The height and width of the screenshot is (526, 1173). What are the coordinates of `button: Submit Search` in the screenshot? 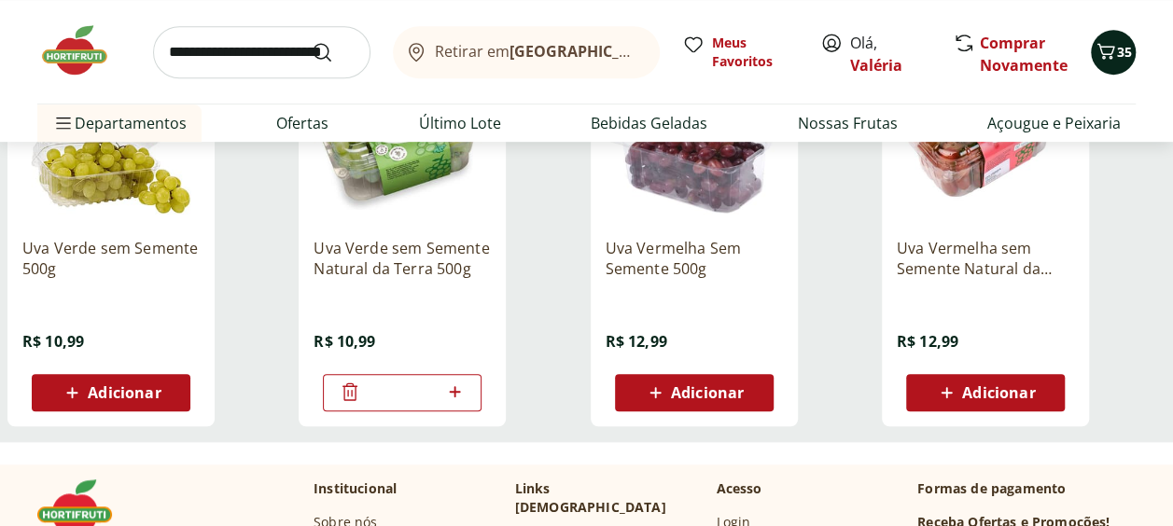 It's located at (333, 52).